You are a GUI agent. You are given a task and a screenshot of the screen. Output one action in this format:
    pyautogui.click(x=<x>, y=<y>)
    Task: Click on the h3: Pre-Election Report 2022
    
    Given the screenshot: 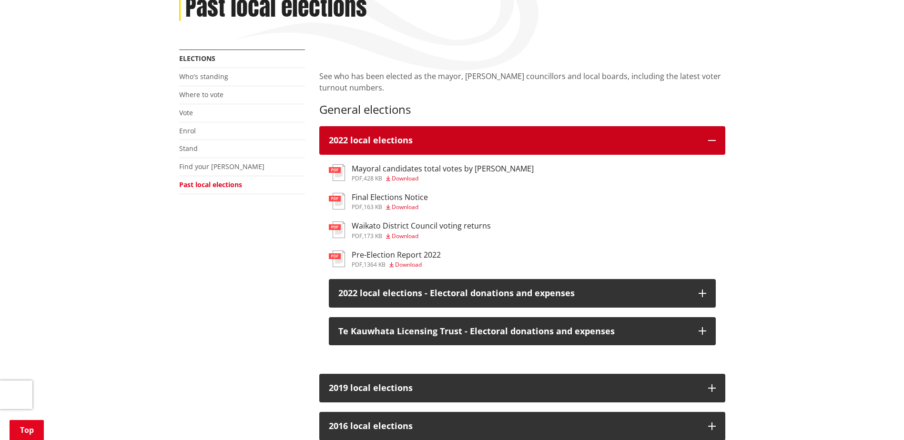 What is the action you would take?
    pyautogui.click(x=396, y=255)
    